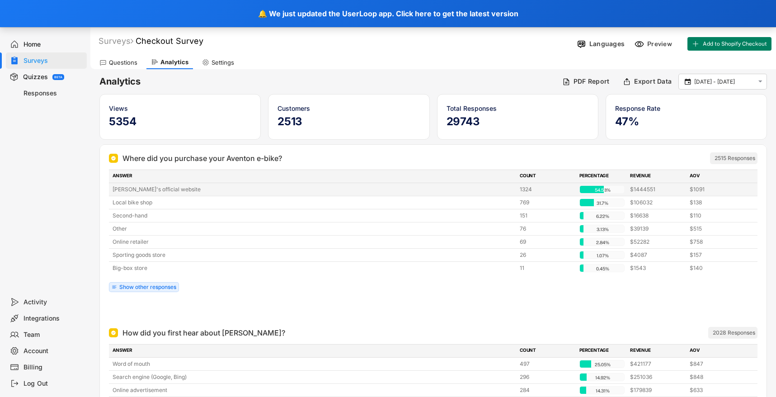 Image resolution: width=776 pixels, height=397 pixels. I want to click on div: Total Responses, so click(518, 108).